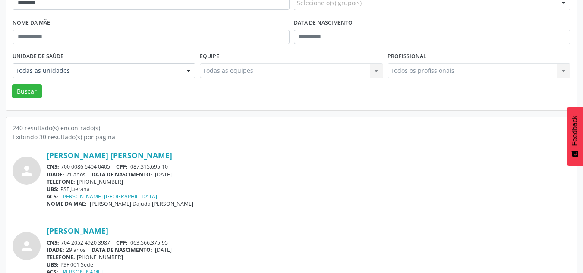 This screenshot has width=583, height=273. What do you see at coordinates (323, 23) in the screenshot?
I see `label: Data de nascimento` at bounding box center [323, 23].